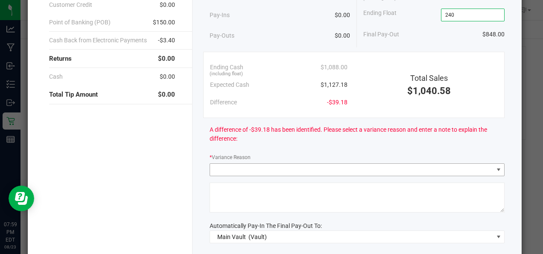 The width and height of the screenshot is (543, 254). I want to click on span: -$39.18, so click(337, 102).